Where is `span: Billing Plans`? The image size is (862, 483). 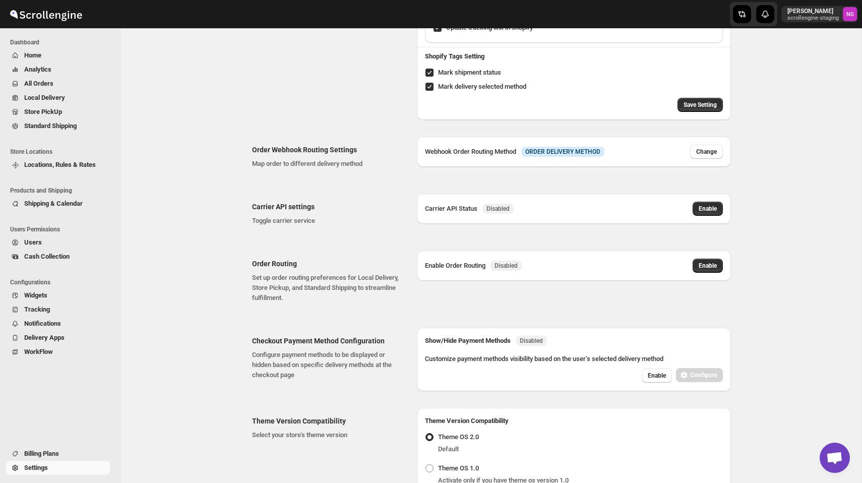 span: Billing Plans is located at coordinates (41, 453).